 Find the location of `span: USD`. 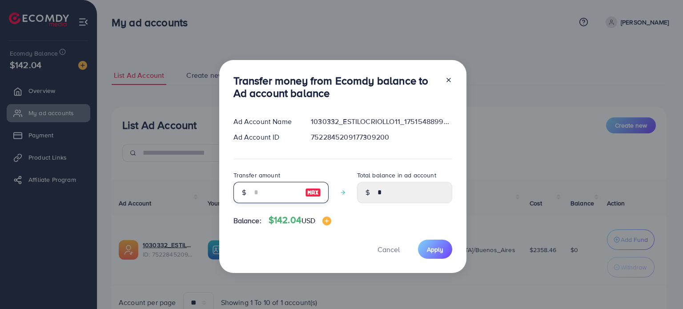

span: USD is located at coordinates (308, 220).